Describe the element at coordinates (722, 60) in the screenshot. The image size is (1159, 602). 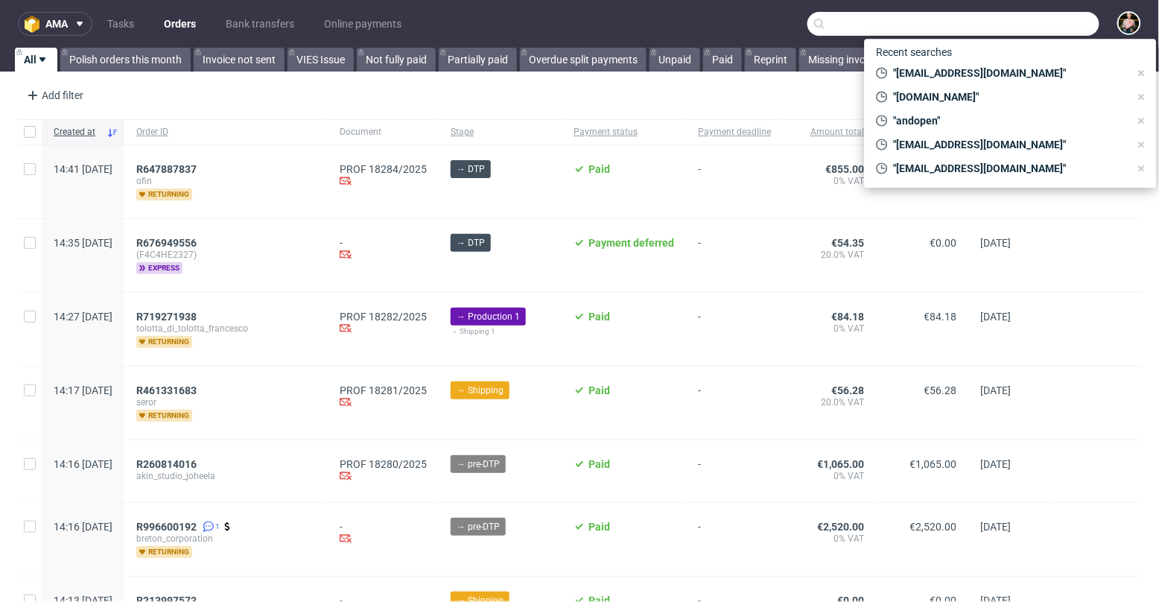
I see `a: Paid` at that location.